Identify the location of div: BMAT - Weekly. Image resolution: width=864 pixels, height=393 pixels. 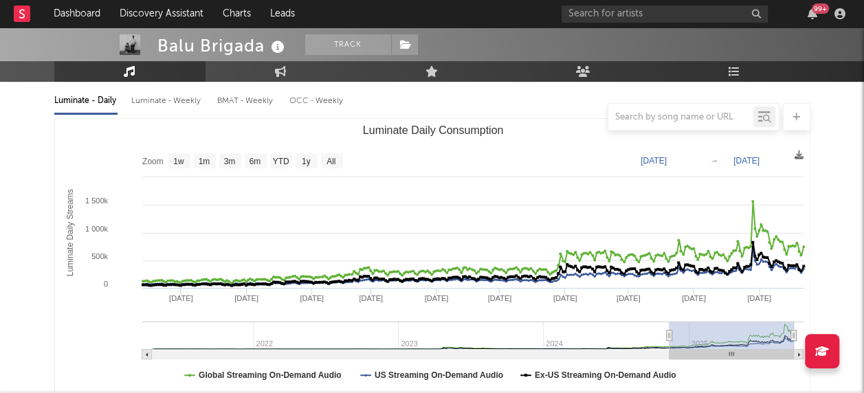
(246, 101).